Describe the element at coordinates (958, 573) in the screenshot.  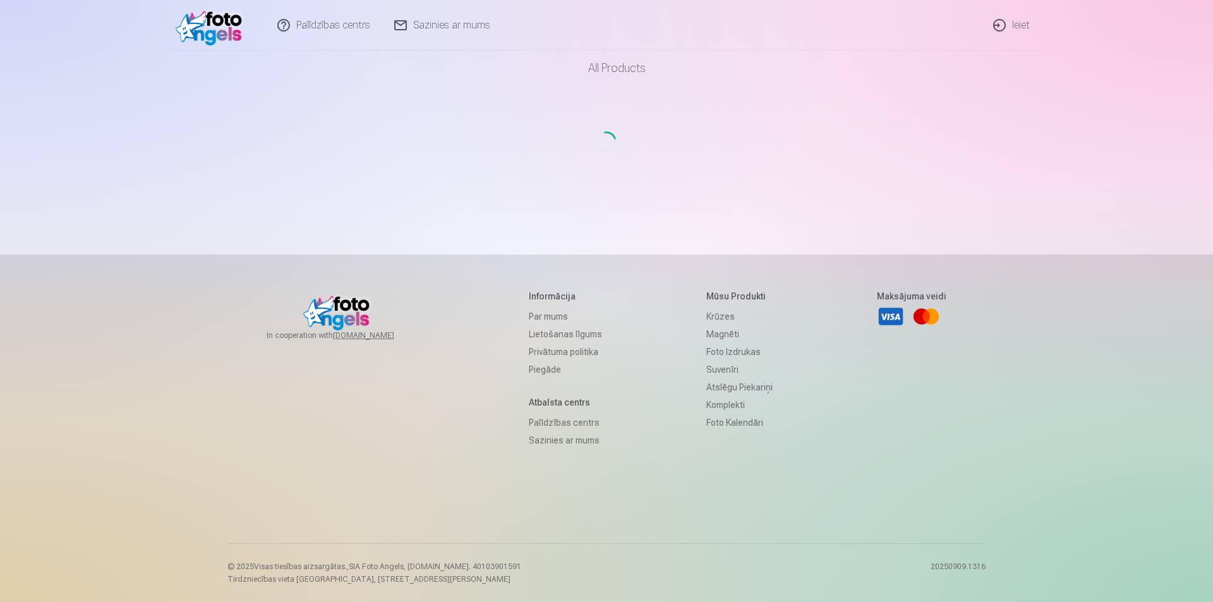
I see `p: 20250909.1316` at that location.